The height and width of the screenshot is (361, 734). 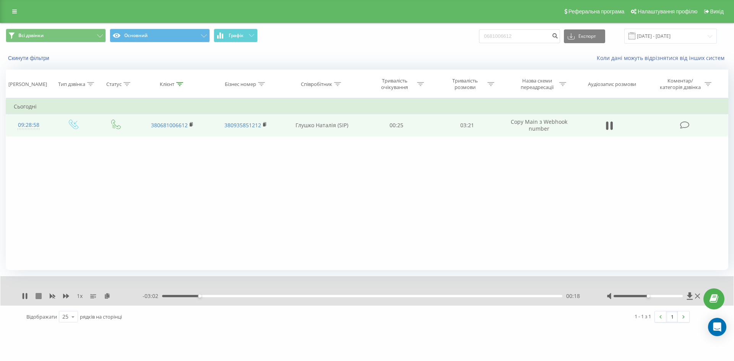 What do you see at coordinates (236, 36) in the screenshot?
I see `button: Графік` at bounding box center [236, 36].